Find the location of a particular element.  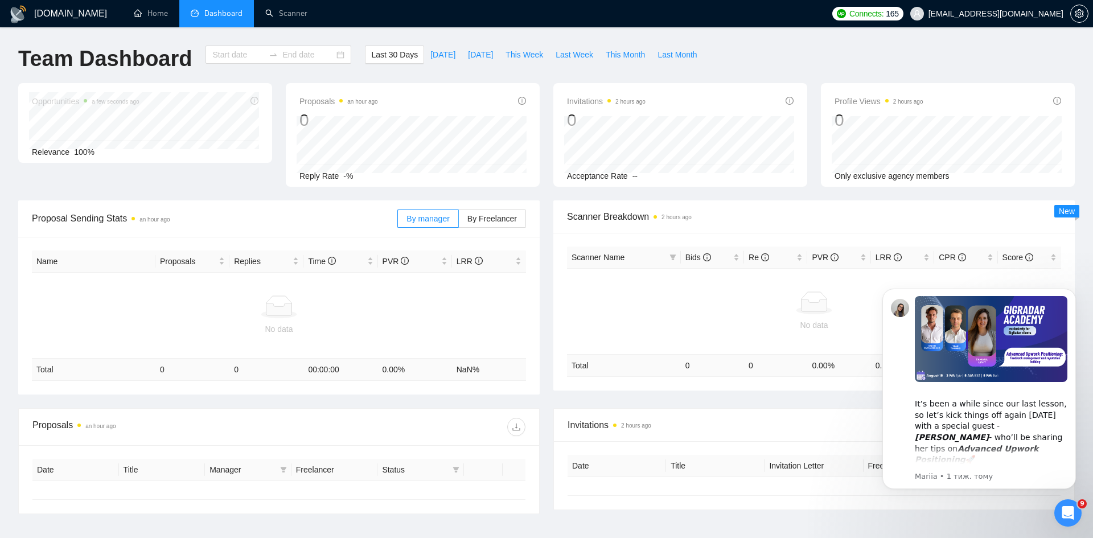

span: Last Week is located at coordinates (574, 55).